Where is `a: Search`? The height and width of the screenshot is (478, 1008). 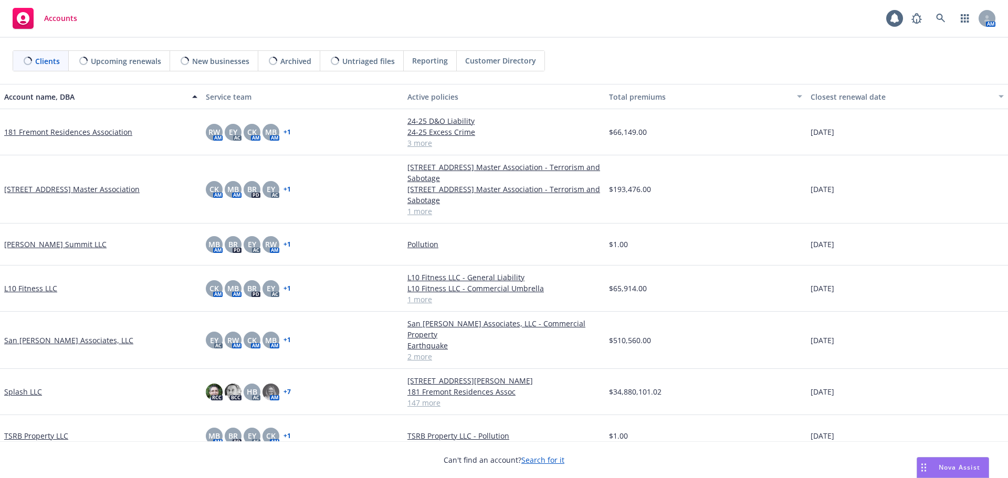
a: Search is located at coordinates (941, 18).